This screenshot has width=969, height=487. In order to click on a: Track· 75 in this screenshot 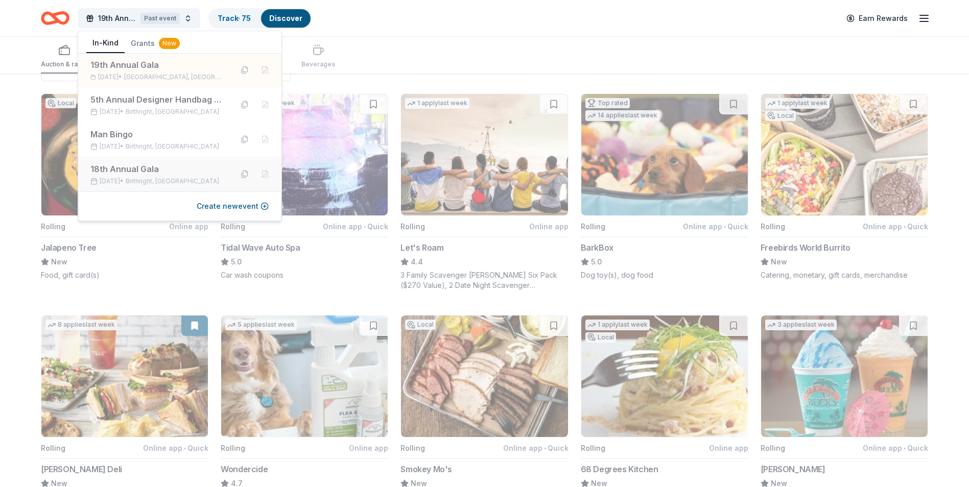, I will do `click(234, 18)`.